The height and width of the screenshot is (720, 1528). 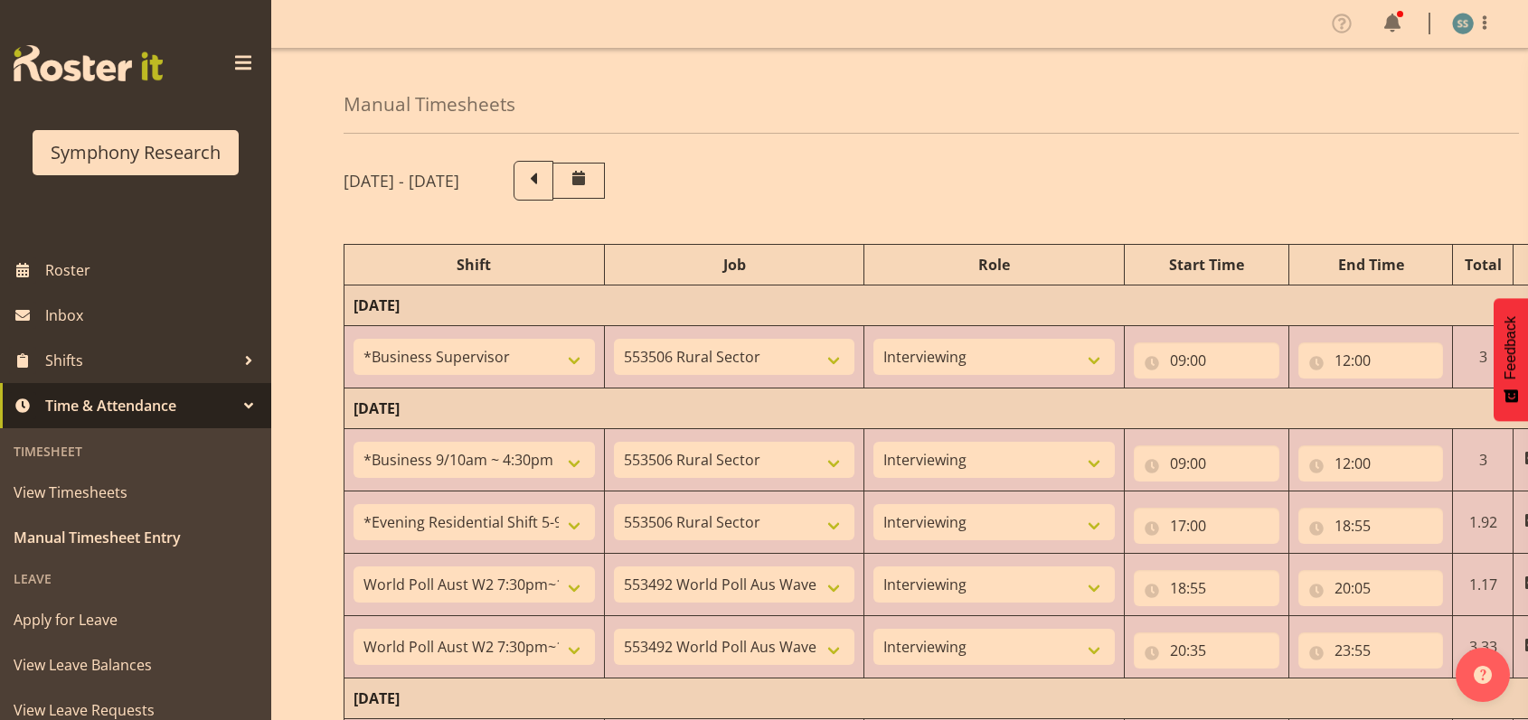 What do you see at coordinates (136, 620) in the screenshot?
I see `span: Apply for Leave` at bounding box center [136, 620].